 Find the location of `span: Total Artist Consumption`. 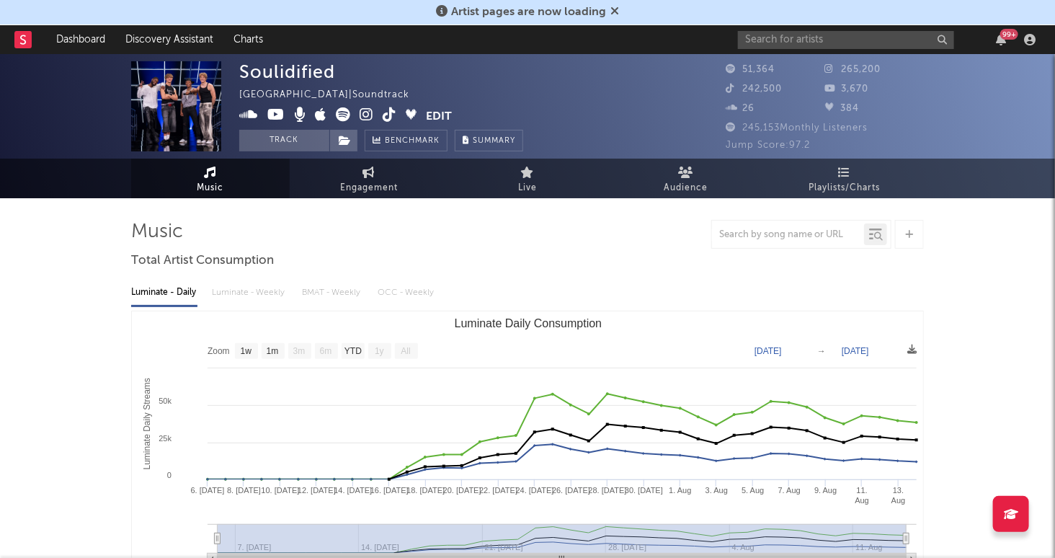

span: Total Artist Consumption is located at coordinates (202, 261).